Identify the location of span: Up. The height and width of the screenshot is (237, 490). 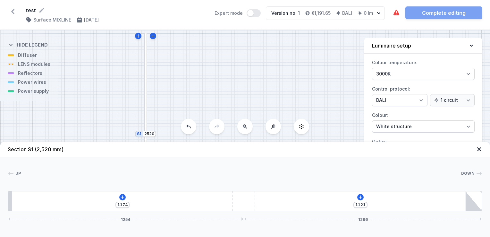
(18, 173).